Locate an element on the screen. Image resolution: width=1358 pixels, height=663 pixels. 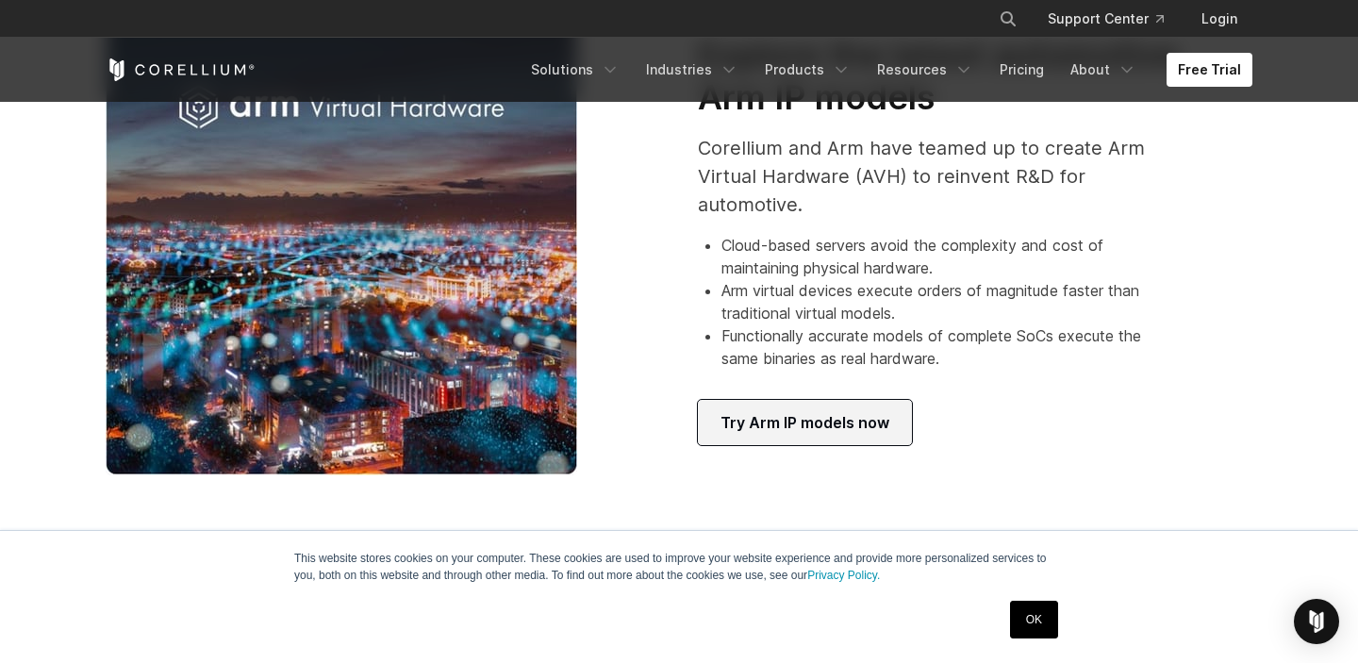
a: Pricing is located at coordinates (1022, 70).